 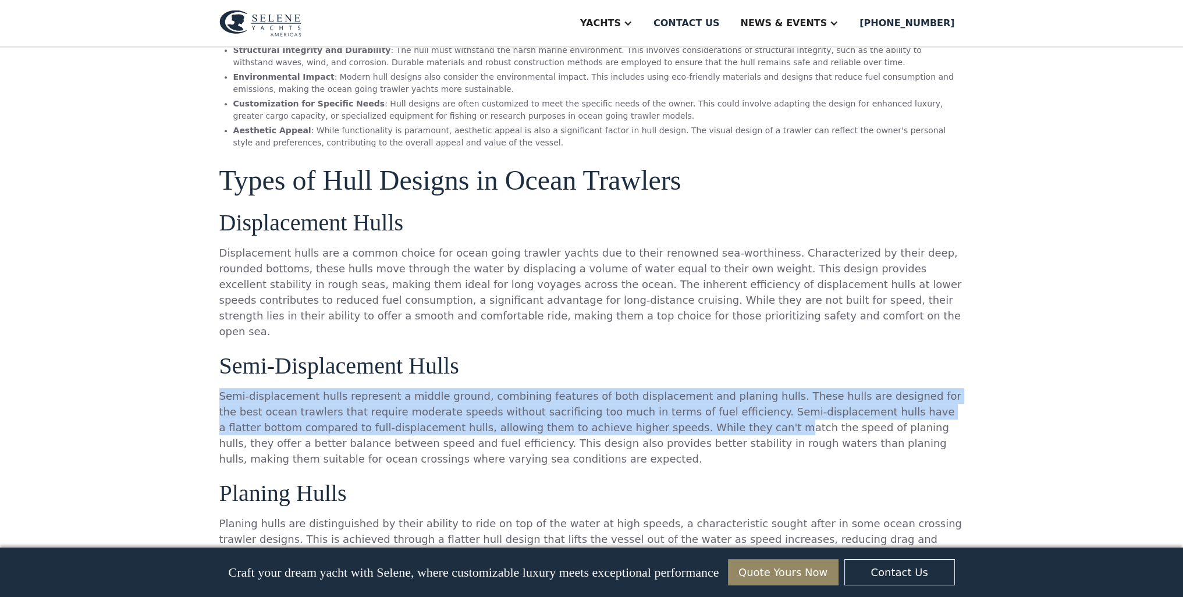 What do you see at coordinates (592, 555) in the screenshot?
I see `p: Planing hulls are distinguished by their ability to ride on top of the water at high speeds, a ch...` at bounding box center [592, 555].